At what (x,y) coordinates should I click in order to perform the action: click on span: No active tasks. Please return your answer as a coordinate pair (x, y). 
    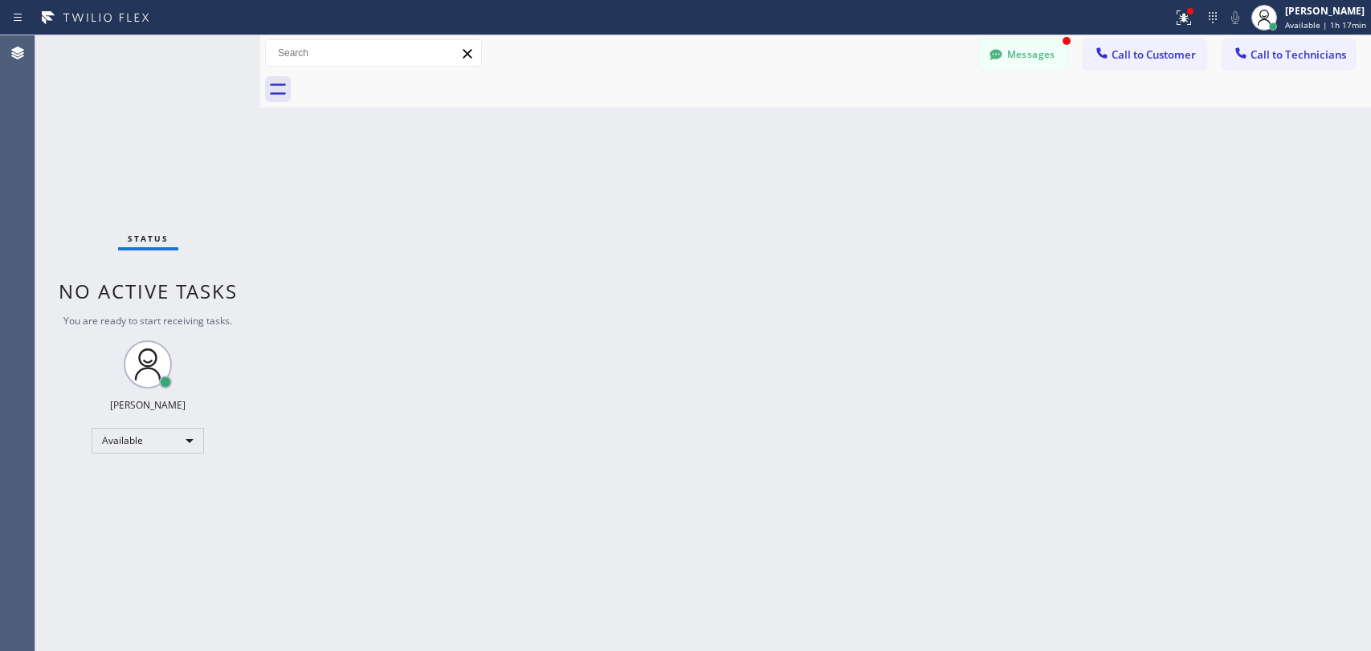
    Looking at the image, I should click on (148, 291).